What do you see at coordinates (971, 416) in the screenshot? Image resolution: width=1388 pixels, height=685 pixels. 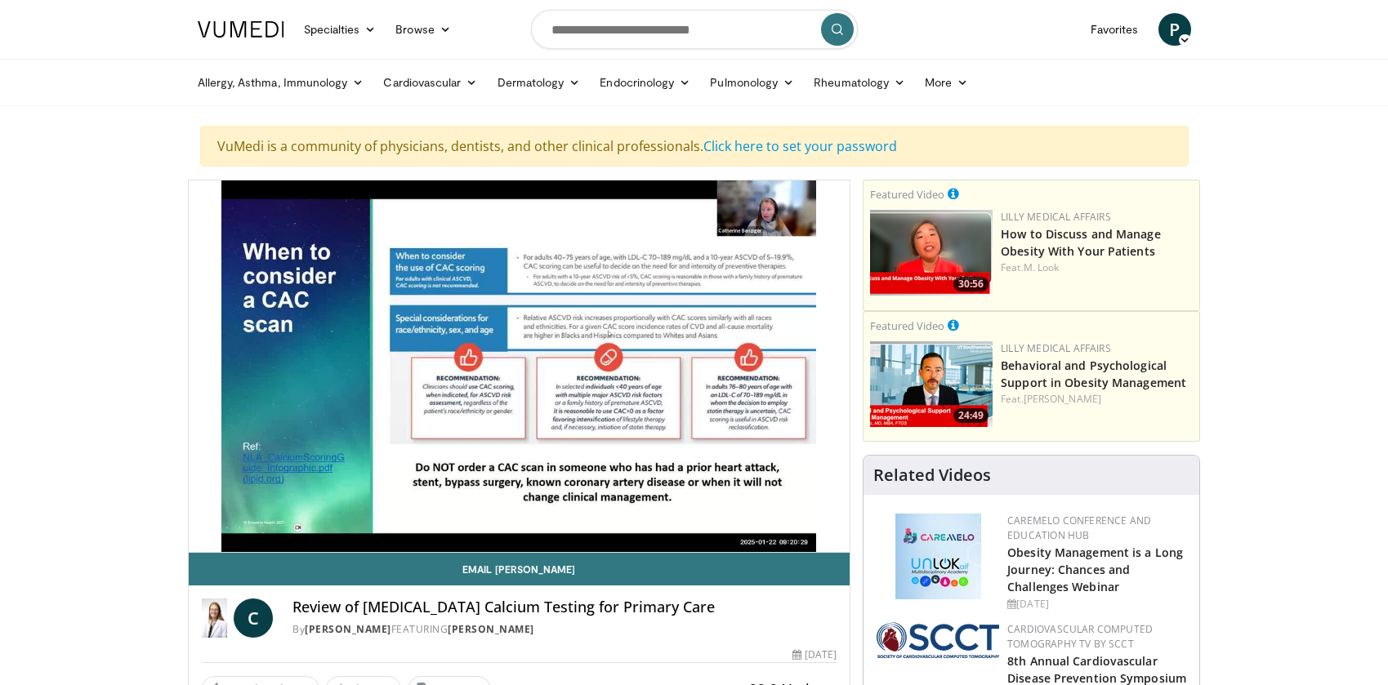 I see `span: 24:49` at bounding box center [971, 416].